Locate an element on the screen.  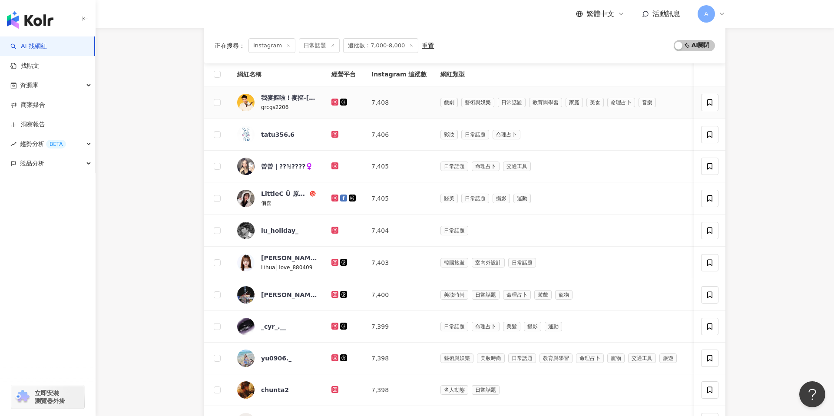
th: 網紅類型 is located at coordinates (561, 74).